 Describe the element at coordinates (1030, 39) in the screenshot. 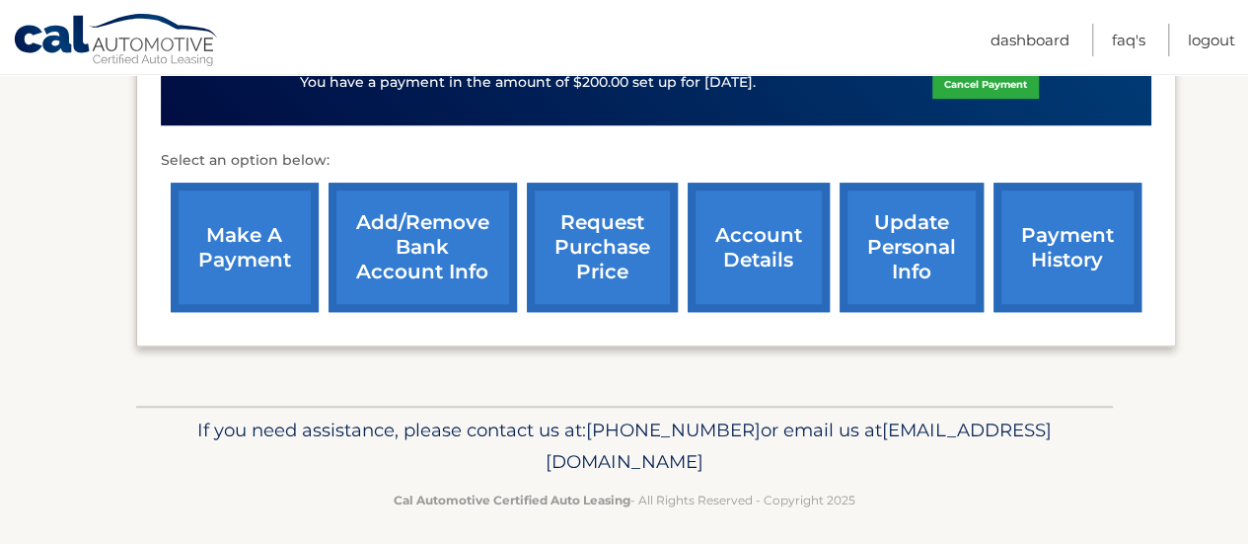

I see `a: Dashboard` at that location.